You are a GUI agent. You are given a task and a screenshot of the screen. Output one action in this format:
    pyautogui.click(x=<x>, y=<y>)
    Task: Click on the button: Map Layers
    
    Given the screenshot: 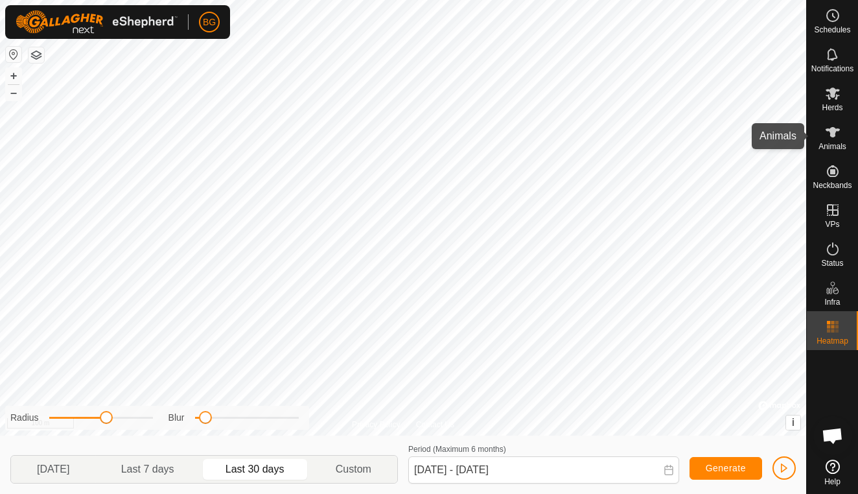 What is the action you would take?
    pyautogui.click(x=36, y=55)
    